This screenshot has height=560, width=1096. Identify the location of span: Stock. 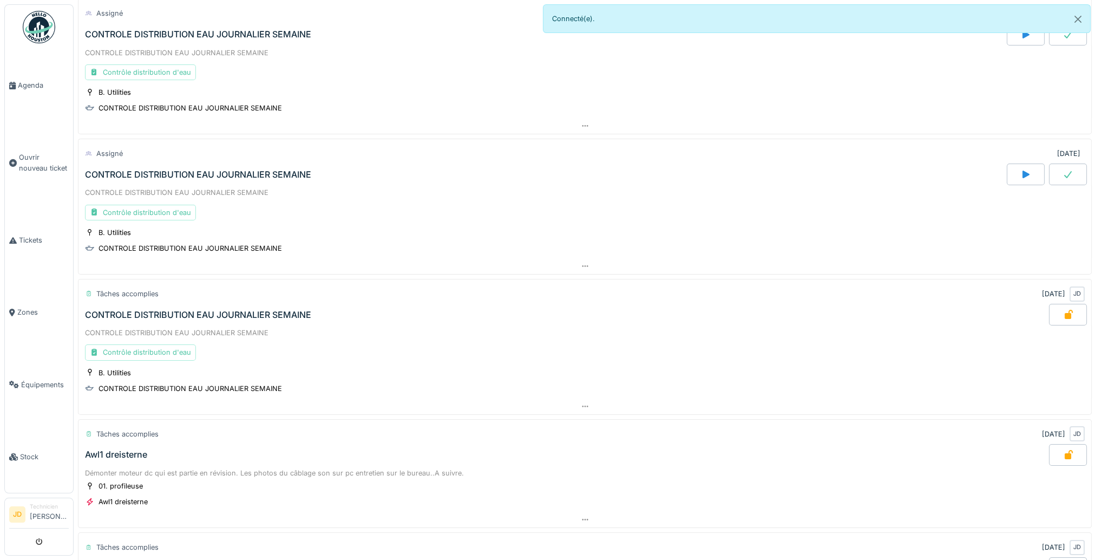
(44, 456).